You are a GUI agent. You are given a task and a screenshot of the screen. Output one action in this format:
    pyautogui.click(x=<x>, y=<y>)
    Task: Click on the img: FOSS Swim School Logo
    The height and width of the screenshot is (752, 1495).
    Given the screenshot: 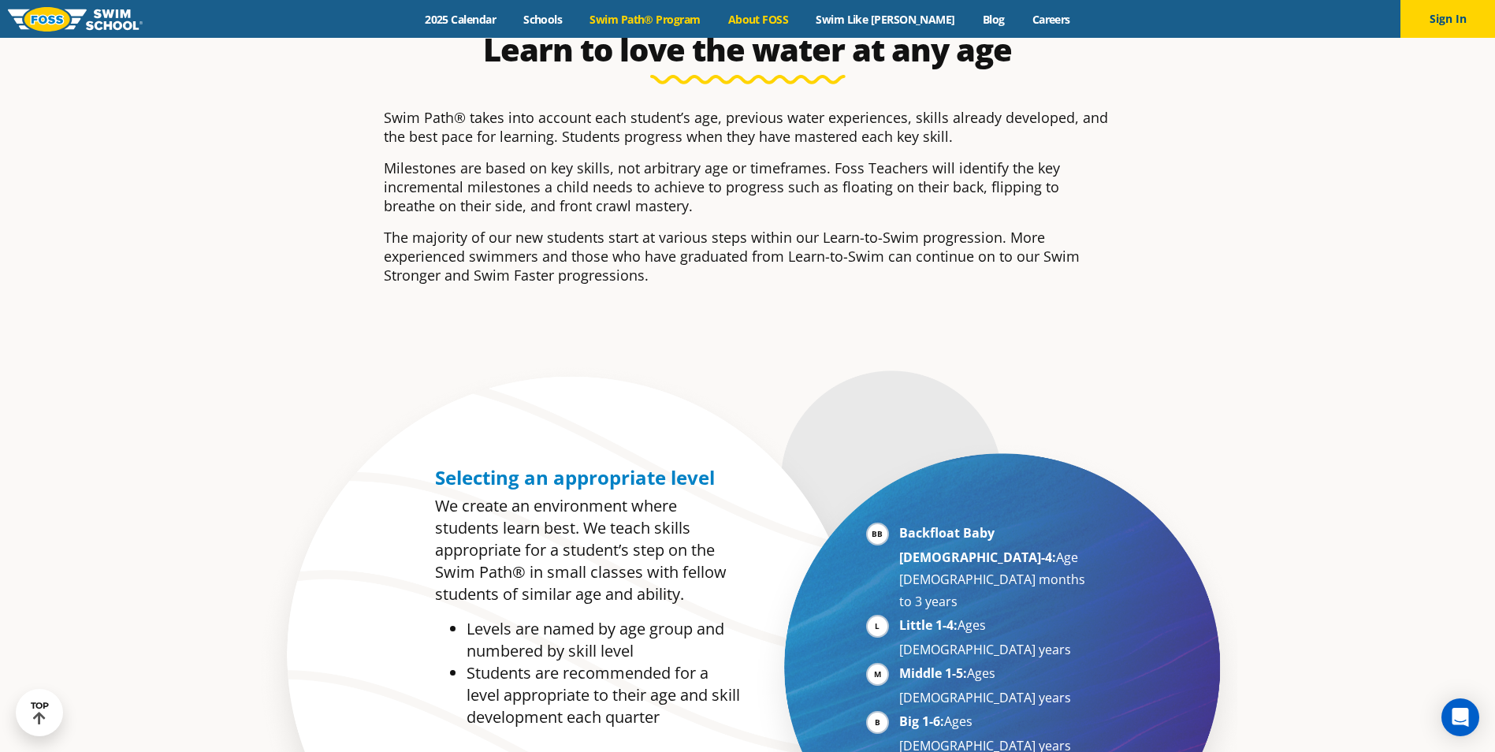 What is the action you would take?
    pyautogui.click(x=75, y=19)
    